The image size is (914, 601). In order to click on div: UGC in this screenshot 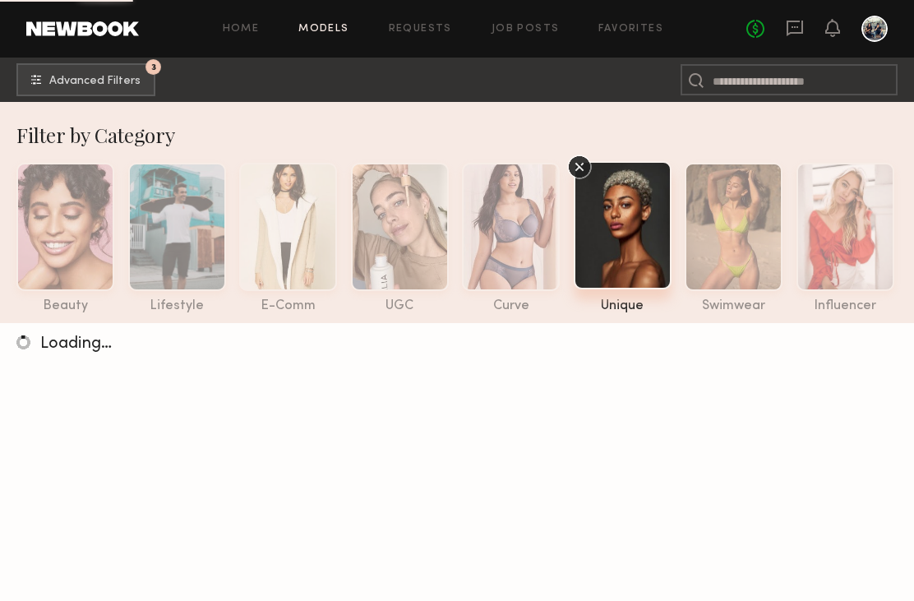, I will do `click(400, 306)`.